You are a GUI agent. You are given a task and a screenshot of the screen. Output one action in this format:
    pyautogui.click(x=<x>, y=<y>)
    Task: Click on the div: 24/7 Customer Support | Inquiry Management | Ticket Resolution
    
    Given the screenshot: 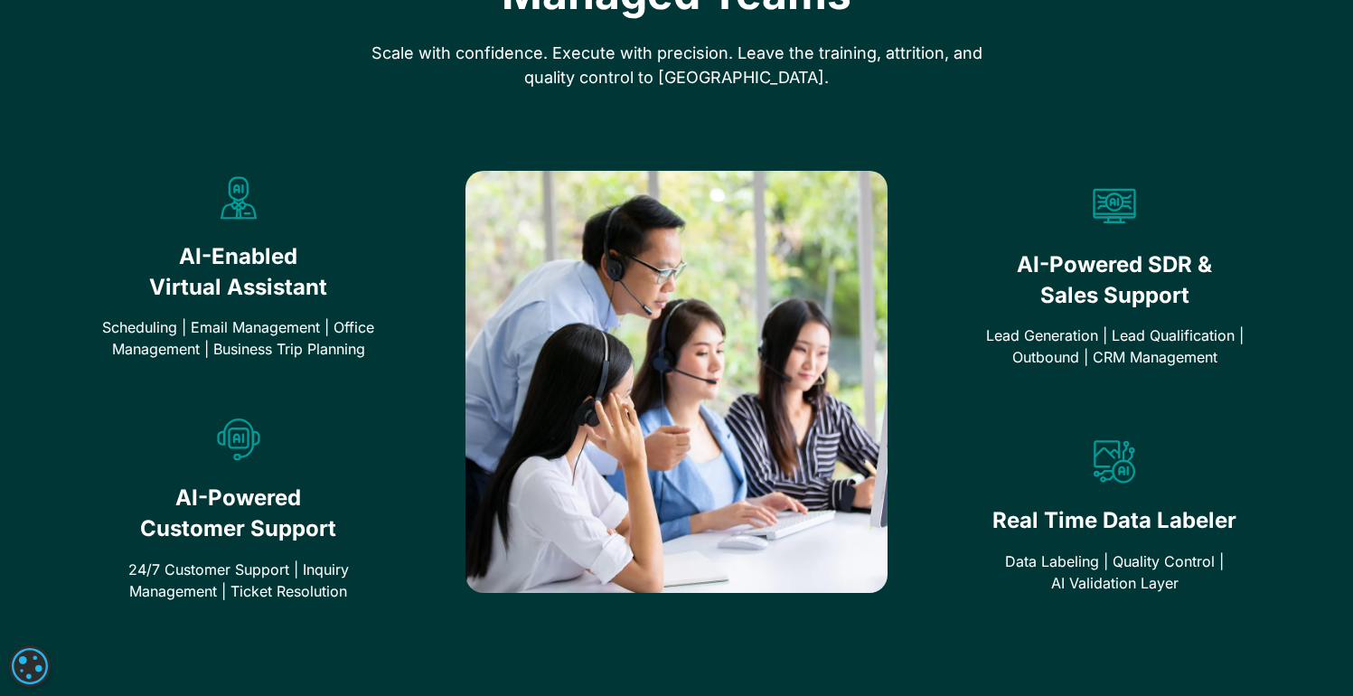 What is the action you would take?
    pyautogui.click(x=239, y=580)
    